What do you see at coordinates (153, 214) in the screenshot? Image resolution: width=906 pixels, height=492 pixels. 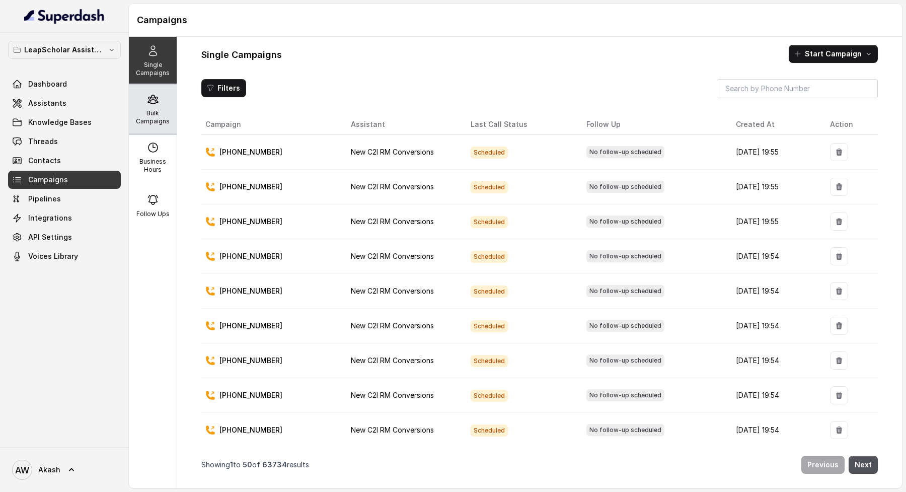 I see `p: Follow Ups` at bounding box center [153, 214].